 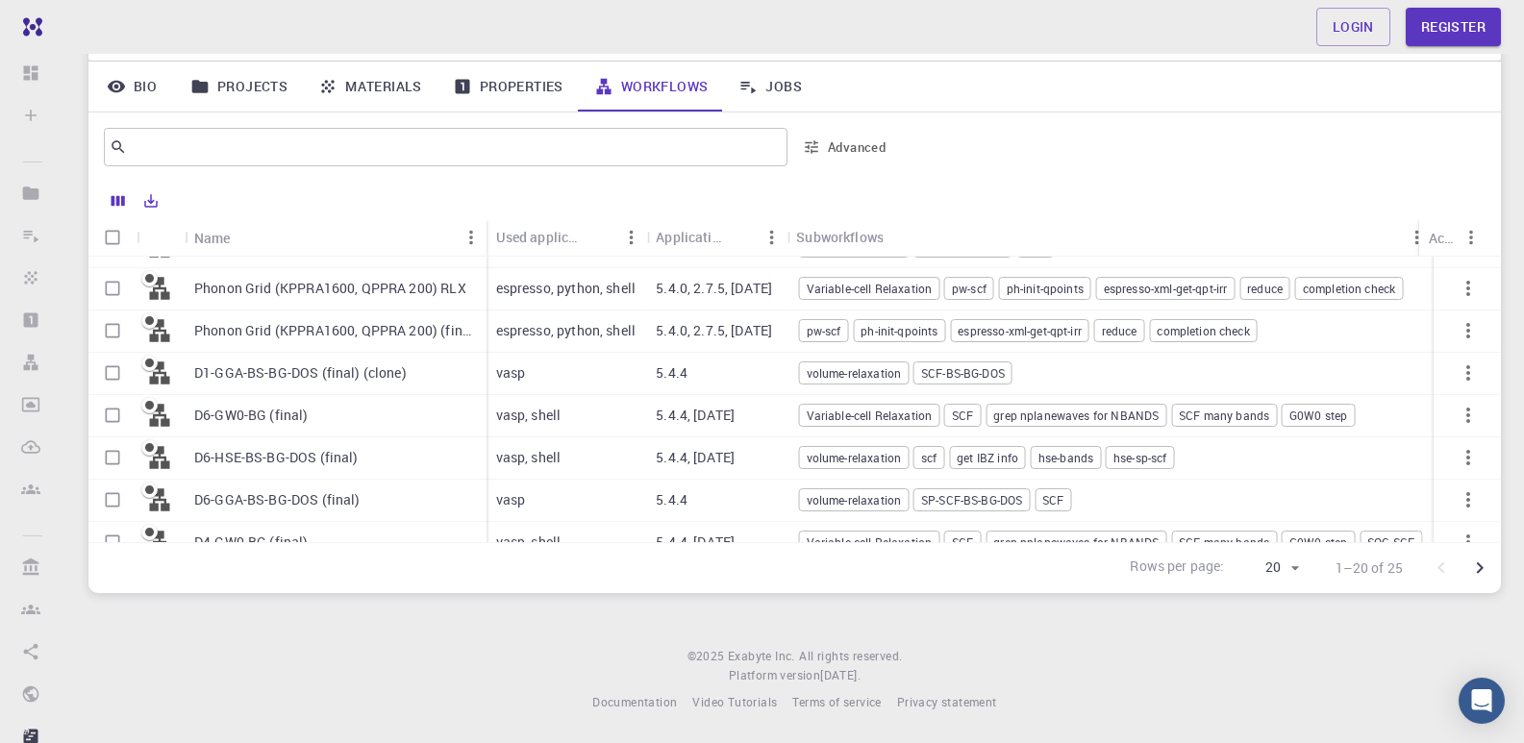 I want to click on p: Phonon Grid (KPPRA1600, QPPRA 200) RLX, so click(x=330, y=288).